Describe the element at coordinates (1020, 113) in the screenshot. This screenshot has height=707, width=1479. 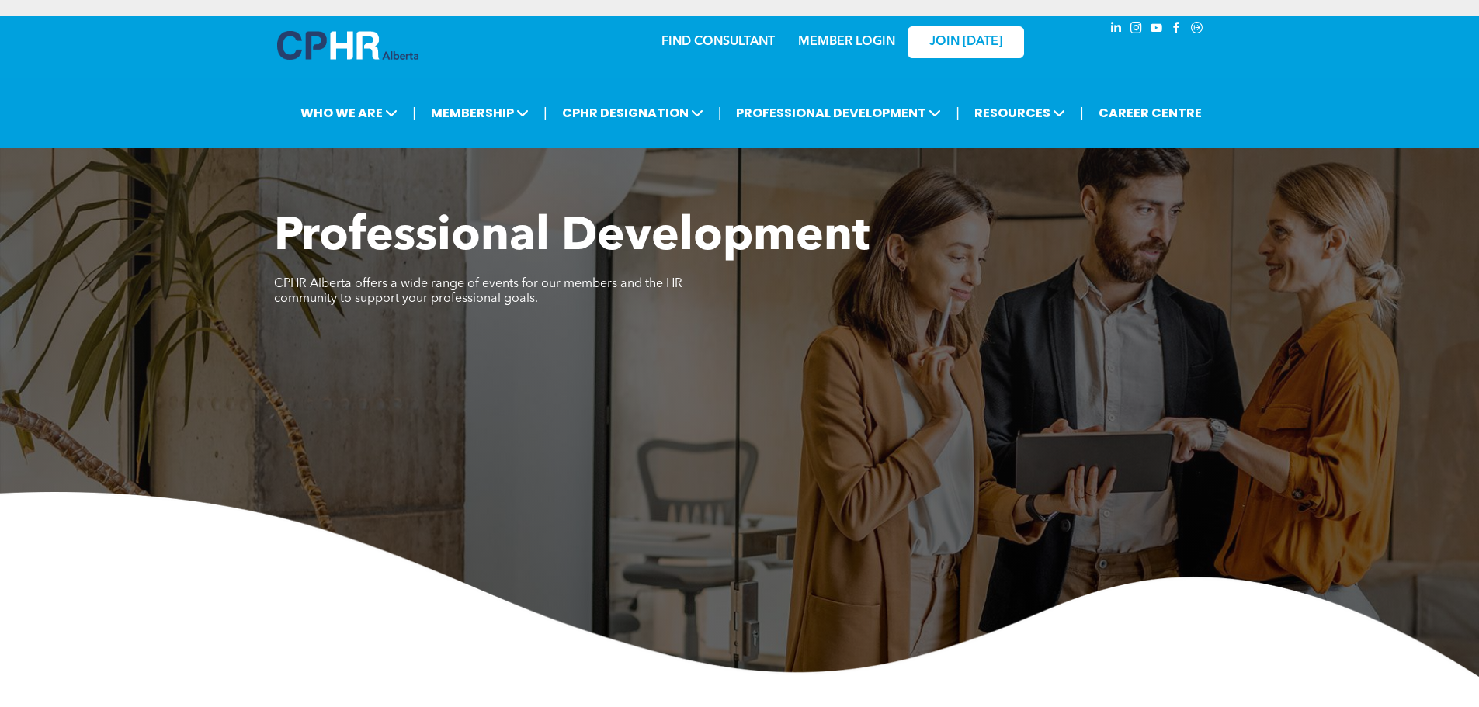
I see `span: RESOURCES` at that location.